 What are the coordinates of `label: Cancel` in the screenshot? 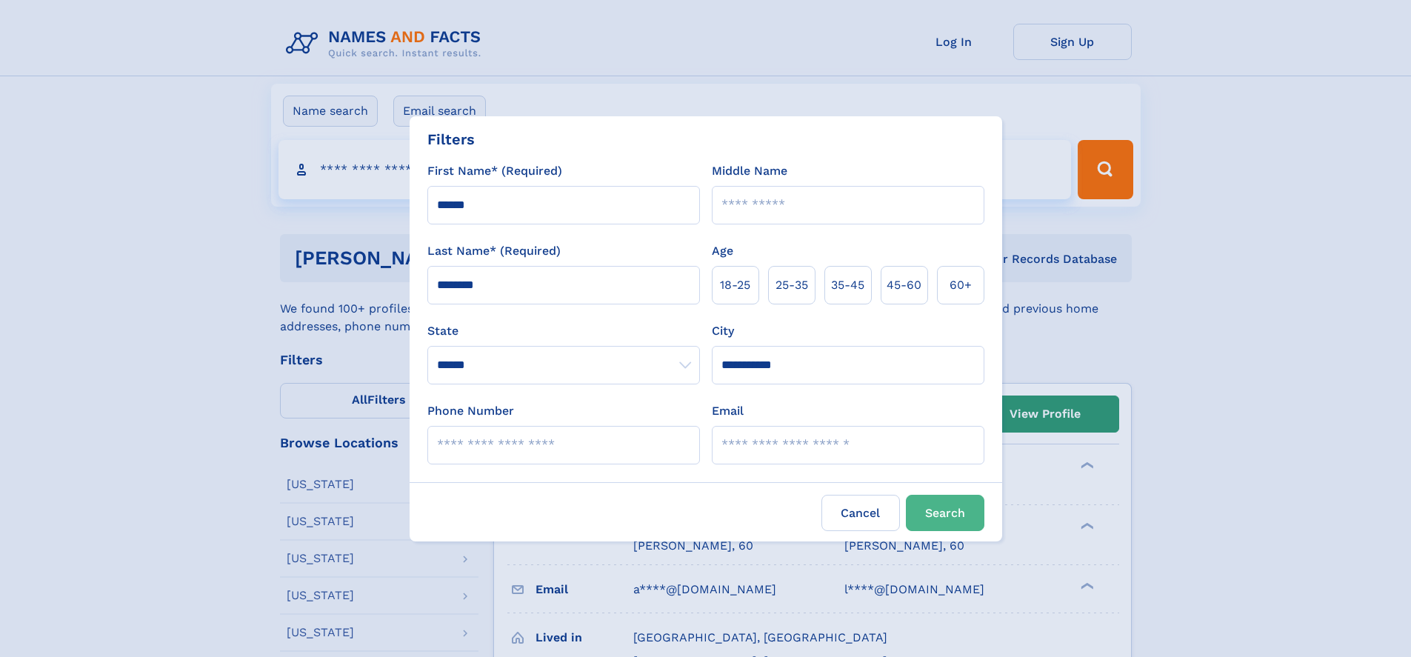 It's located at (860, 512).